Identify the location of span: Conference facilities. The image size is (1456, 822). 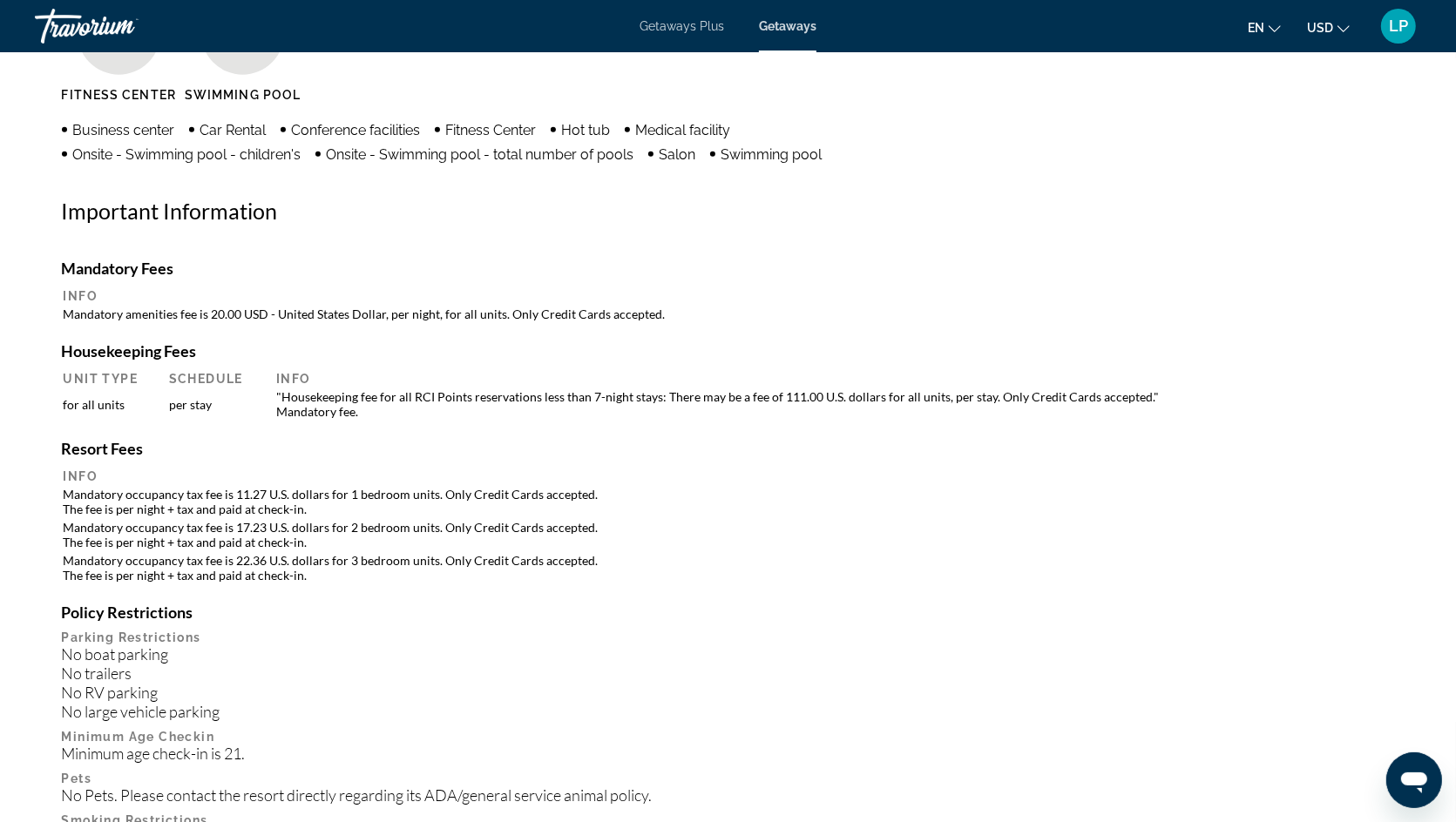
(356, 130).